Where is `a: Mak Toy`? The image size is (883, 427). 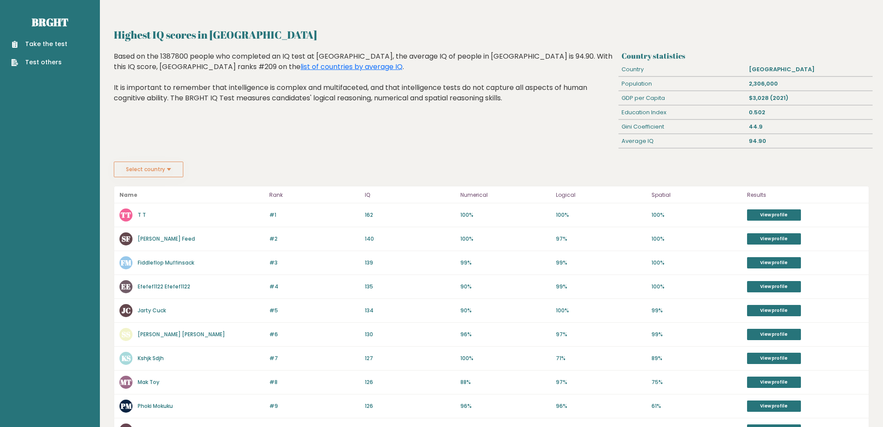 a: Mak Toy is located at coordinates (149, 382).